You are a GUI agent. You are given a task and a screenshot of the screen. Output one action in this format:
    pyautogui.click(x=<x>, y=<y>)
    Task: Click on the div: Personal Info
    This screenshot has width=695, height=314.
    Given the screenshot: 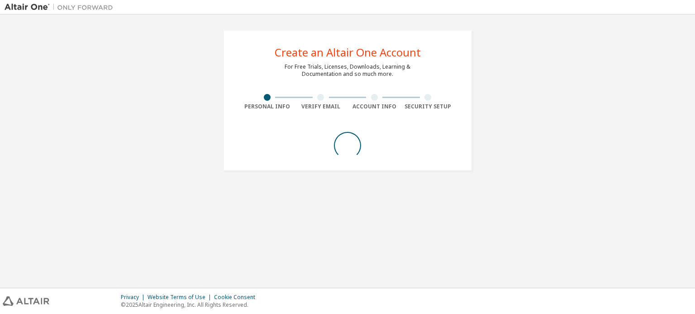 What is the action you would take?
    pyautogui.click(x=267, y=107)
    